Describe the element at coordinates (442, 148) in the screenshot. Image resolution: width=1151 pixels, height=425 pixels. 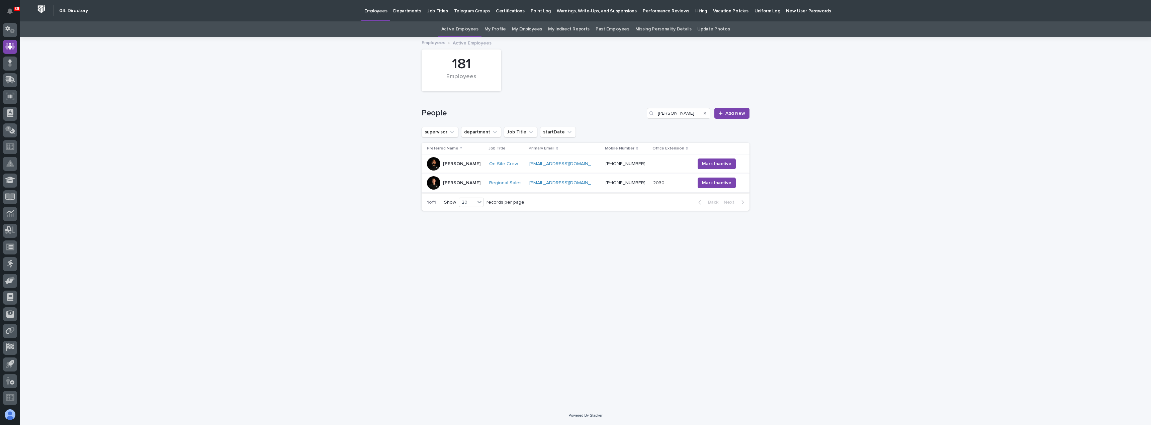
I see `p: Preferred Name` at that location.